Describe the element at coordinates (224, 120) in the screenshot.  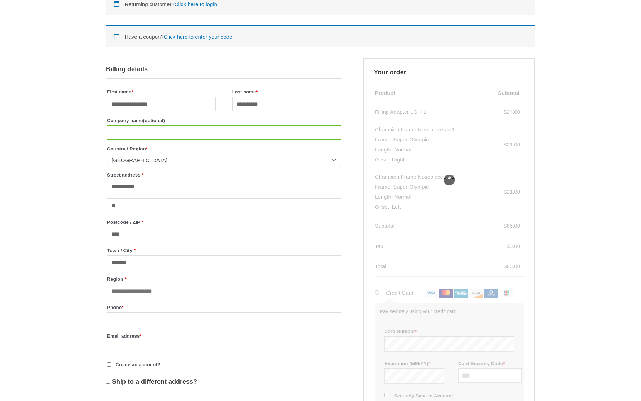
I see `label: Company name` at that location.